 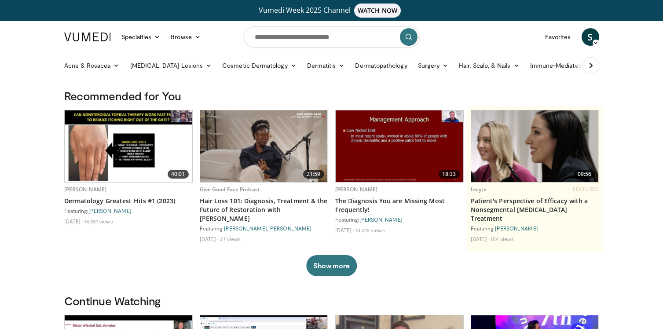 What do you see at coordinates (584, 174) in the screenshot?
I see `span: 09:56` at bounding box center [584, 174].